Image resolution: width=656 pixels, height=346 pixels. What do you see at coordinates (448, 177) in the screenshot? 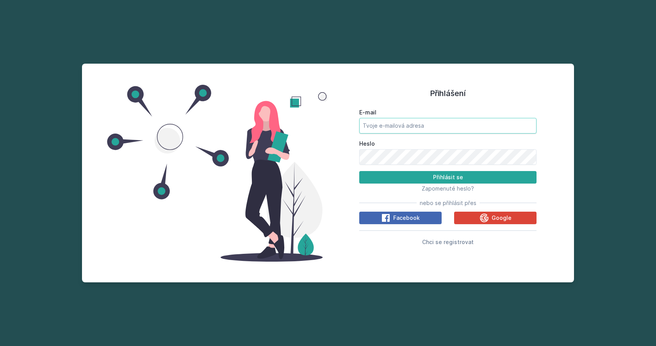
I see `button: Přihlásit se` at bounding box center [448, 177].